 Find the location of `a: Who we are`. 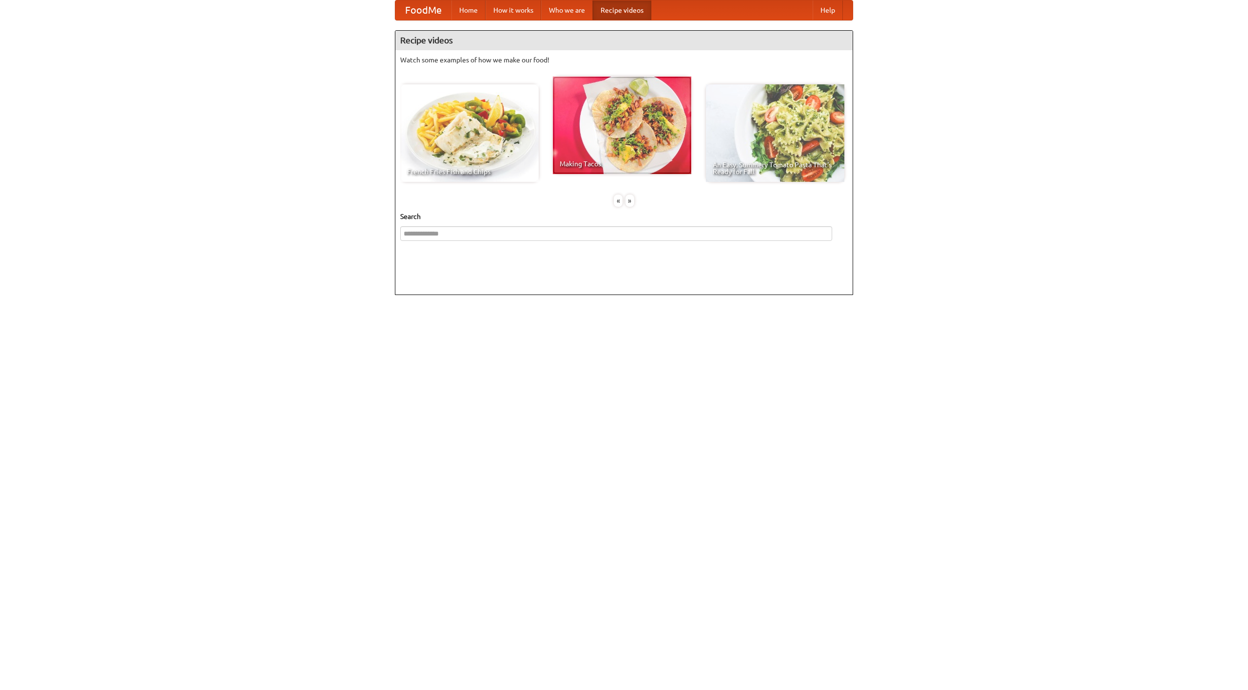

a: Who we are is located at coordinates (567, 10).